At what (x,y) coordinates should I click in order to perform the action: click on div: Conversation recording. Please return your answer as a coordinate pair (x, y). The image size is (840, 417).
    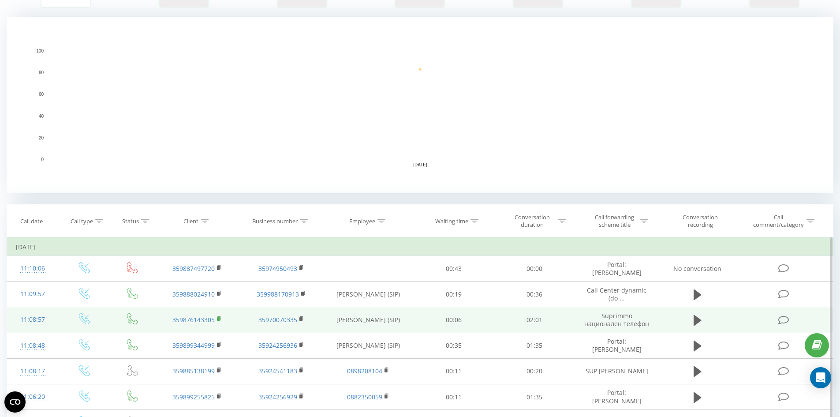
    Looking at the image, I should click on (700, 221).